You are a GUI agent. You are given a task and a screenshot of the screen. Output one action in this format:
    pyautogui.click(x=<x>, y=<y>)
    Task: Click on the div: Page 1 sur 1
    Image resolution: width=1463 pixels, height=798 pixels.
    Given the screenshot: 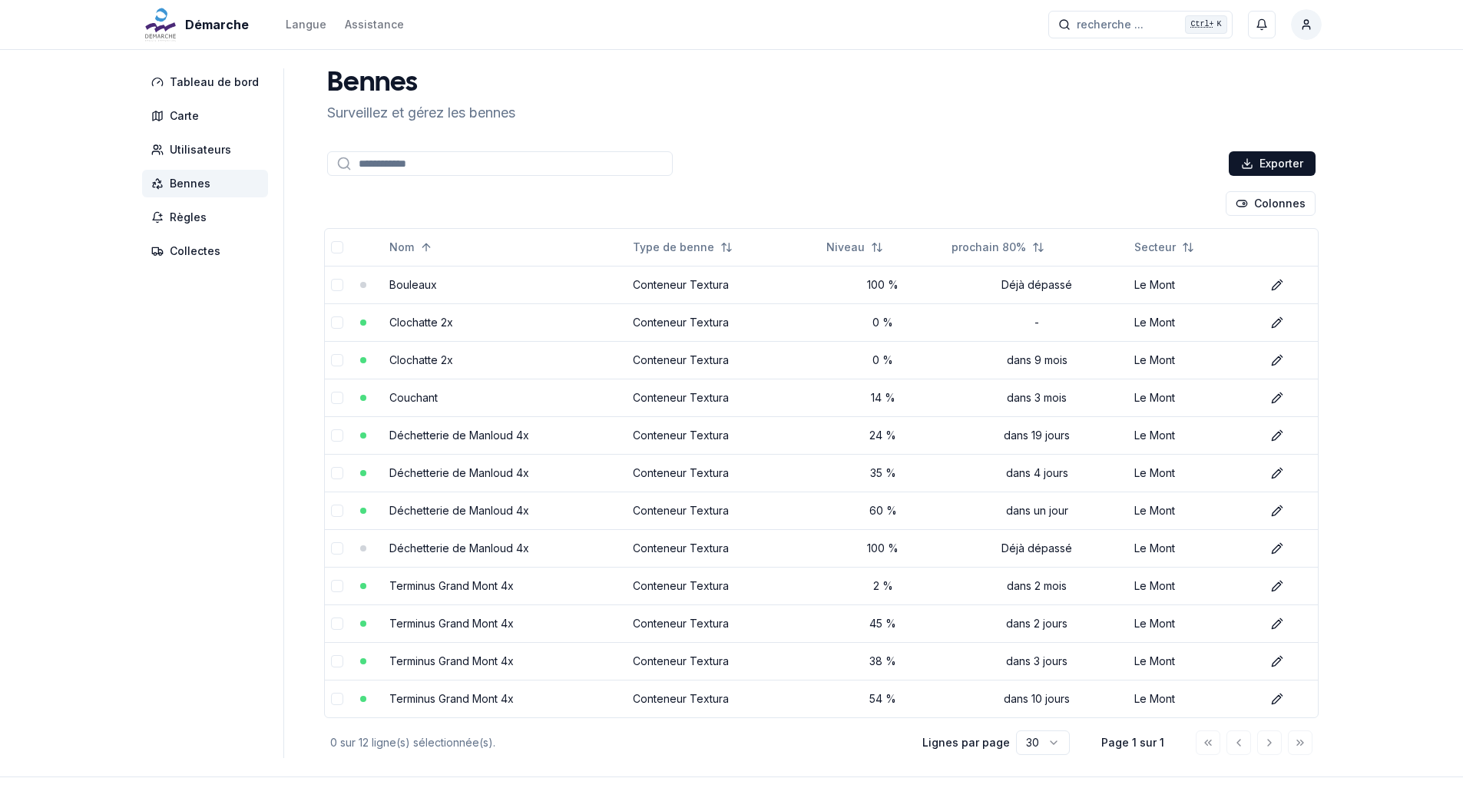 What is the action you would take?
    pyautogui.click(x=1133, y=743)
    